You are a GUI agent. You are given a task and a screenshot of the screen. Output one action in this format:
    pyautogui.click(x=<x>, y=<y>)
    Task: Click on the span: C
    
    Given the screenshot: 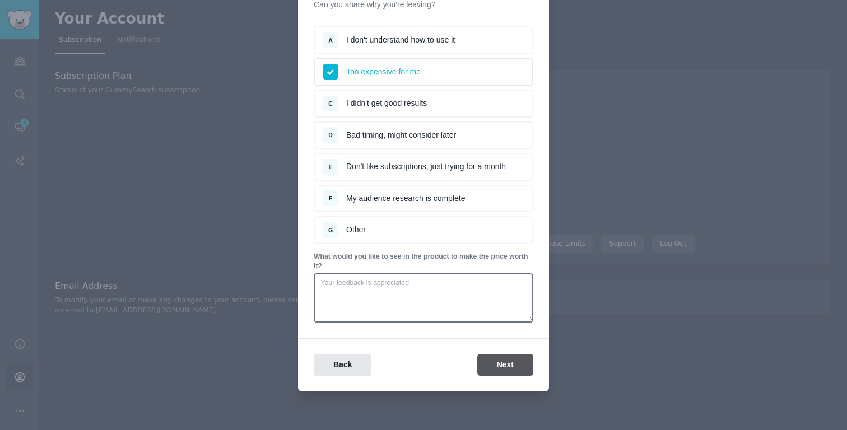 What is the action you would take?
    pyautogui.click(x=330, y=104)
    